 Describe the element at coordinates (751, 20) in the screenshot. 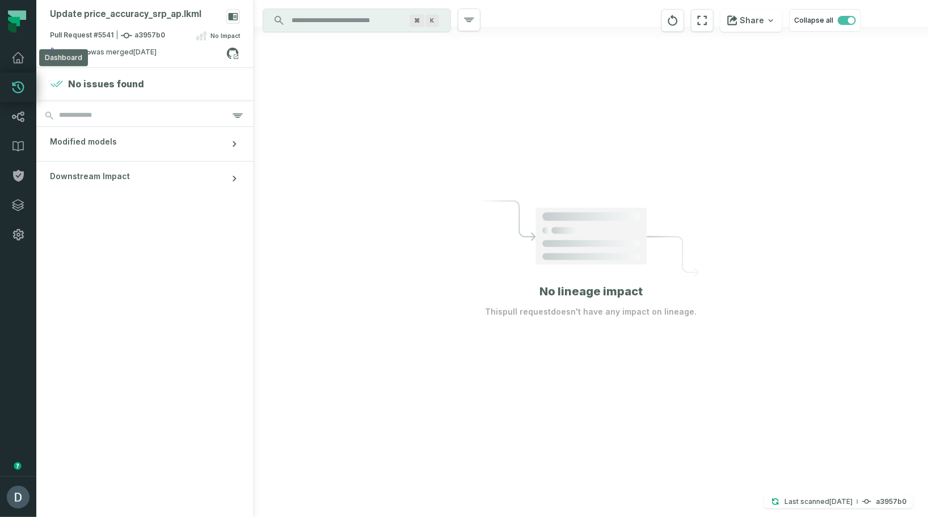

I see `button: Share` at that location.